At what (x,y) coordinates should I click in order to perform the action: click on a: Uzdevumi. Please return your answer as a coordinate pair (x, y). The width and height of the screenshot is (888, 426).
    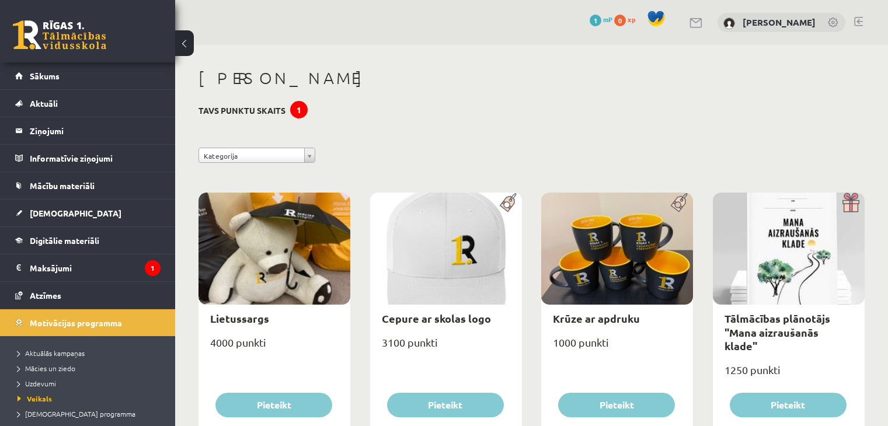
    Looking at the image, I should click on (90, 383).